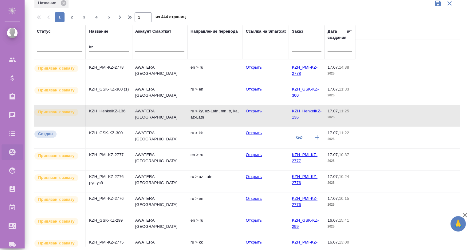 This screenshot has height=250, width=472. Describe the element at coordinates (344, 67) in the screenshot. I see `p: 14:38` at that location.